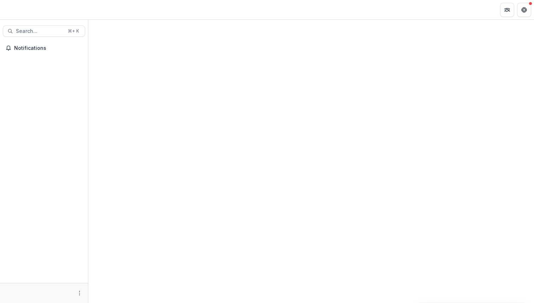  I want to click on button: More, so click(80, 293).